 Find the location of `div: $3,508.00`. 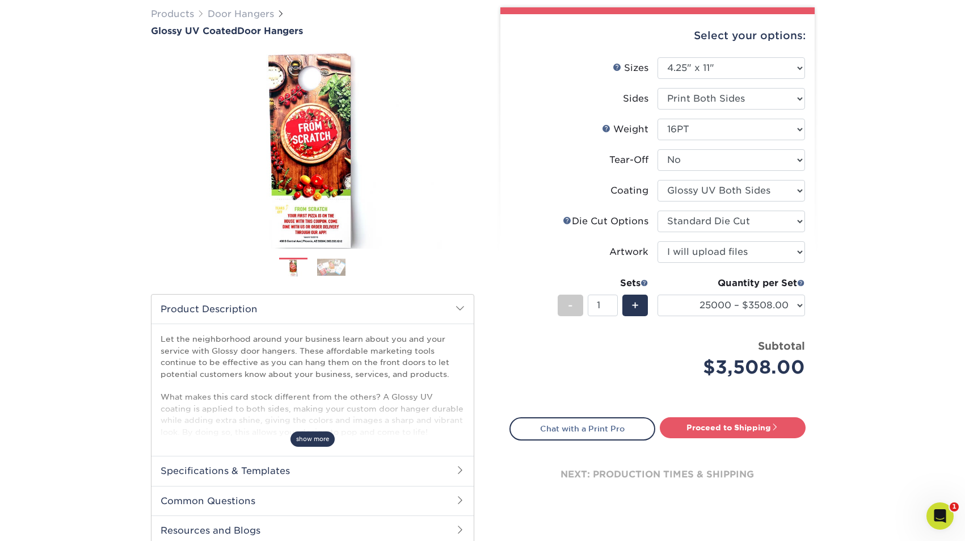

div: $3,508.00 is located at coordinates (735, 367).